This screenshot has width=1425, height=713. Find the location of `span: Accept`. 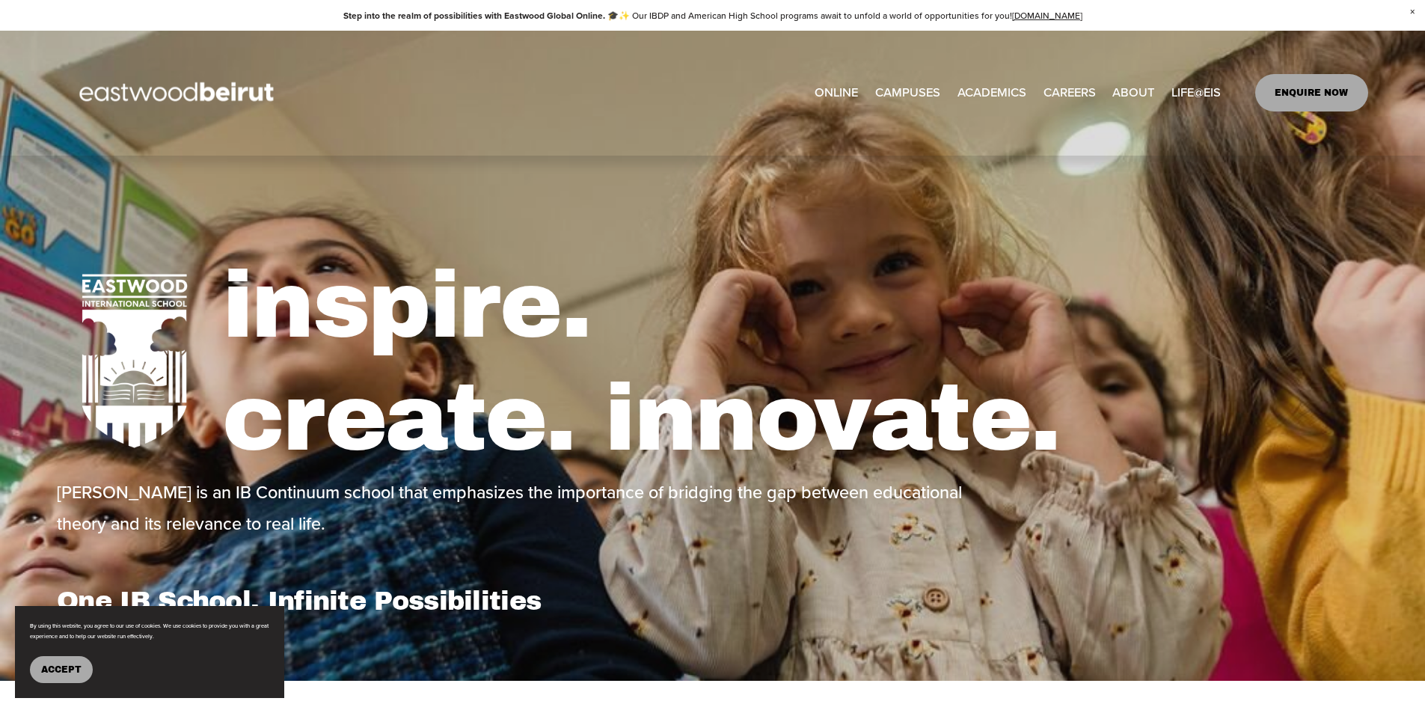

span: Accept is located at coordinates (61, 669).